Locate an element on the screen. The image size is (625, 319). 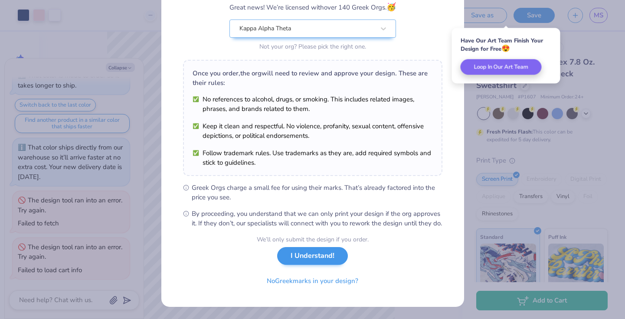
button: NoGreekmarks in your design? is located at coordinates (312, 281).